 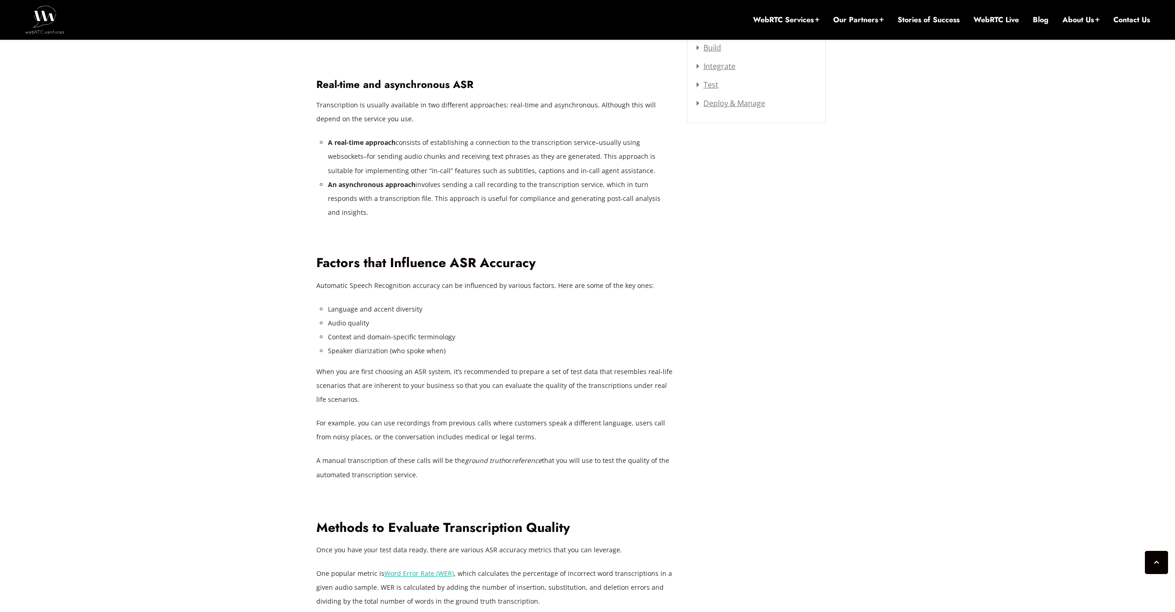 What do you see at coordinates (500, 199) in the screenshot?
I see `li: involves sending a call recording to the transcription service, which in turn responds with a tra...` at bounding box center [500, 199].